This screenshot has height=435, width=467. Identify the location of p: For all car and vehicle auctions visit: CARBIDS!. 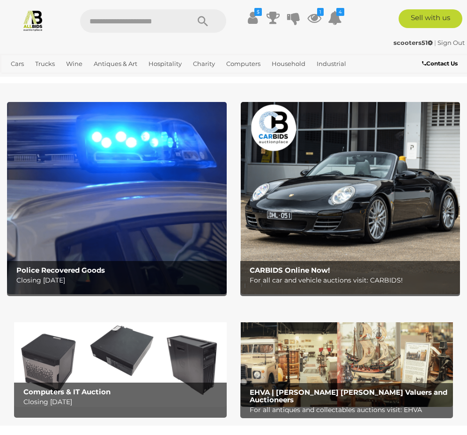
(352, 280).